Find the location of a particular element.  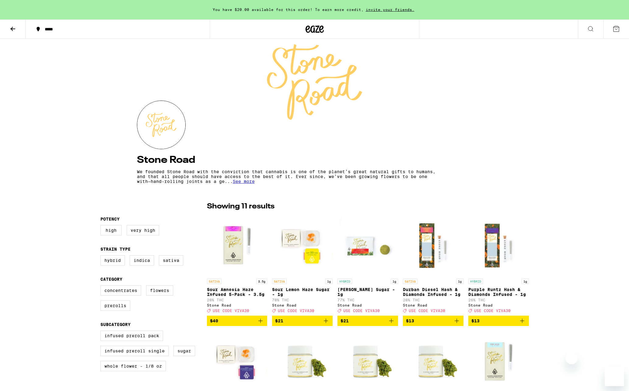

p: 77% THC is located at coordinates (367, 300).